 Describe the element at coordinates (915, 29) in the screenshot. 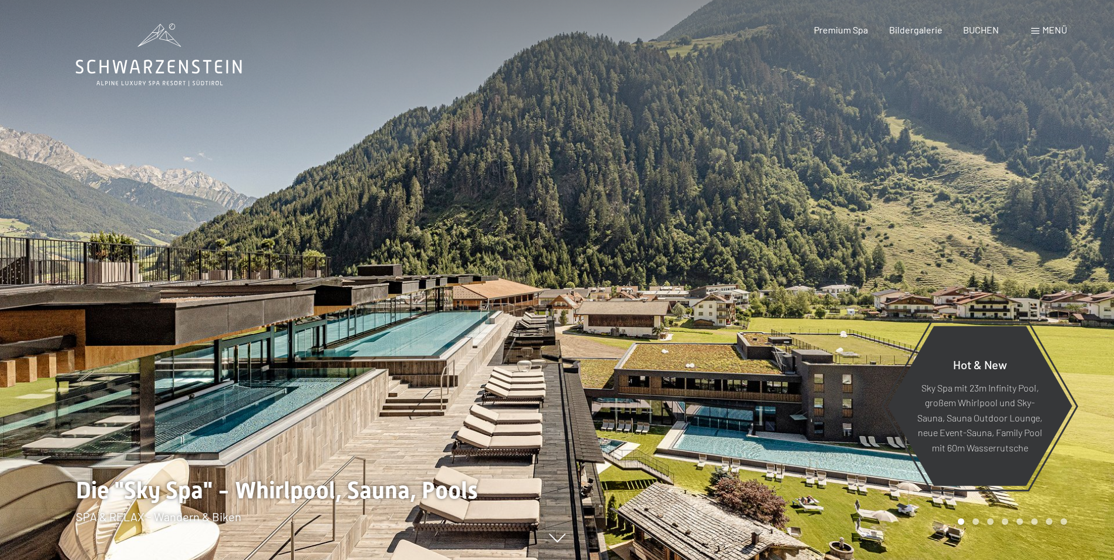

I see `a: Bildergalerie` at that location.